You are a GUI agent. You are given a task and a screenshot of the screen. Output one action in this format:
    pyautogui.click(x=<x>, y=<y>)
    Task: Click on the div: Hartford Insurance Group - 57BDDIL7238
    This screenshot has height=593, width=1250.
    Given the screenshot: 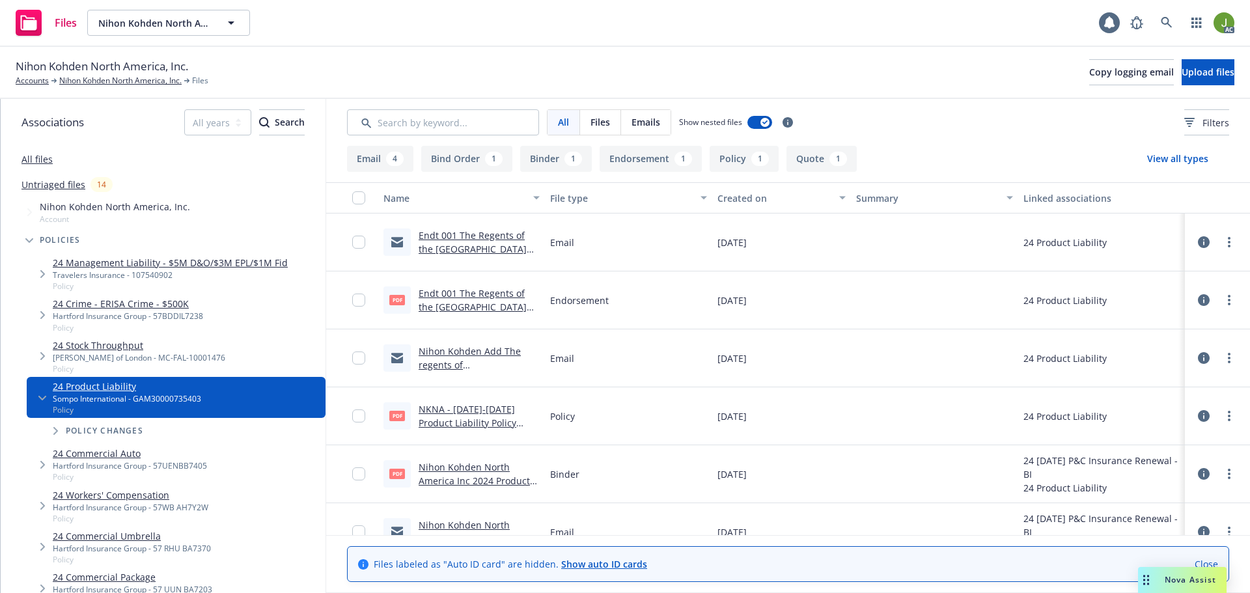 What is the action you would take?
    pyautogui.click(x=128, y=316)
    